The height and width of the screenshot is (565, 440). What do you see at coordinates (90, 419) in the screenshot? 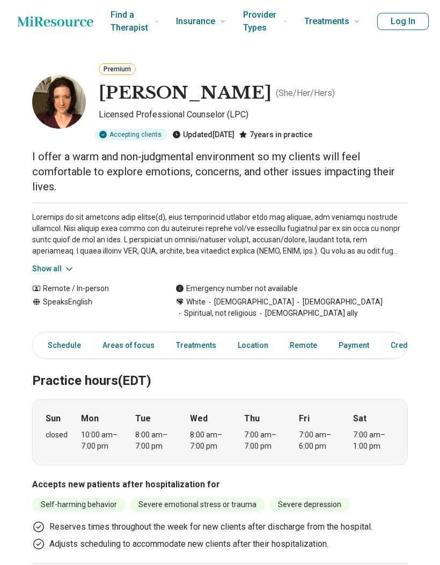
I see `strong: Mon` at bounding box center [90, 419].